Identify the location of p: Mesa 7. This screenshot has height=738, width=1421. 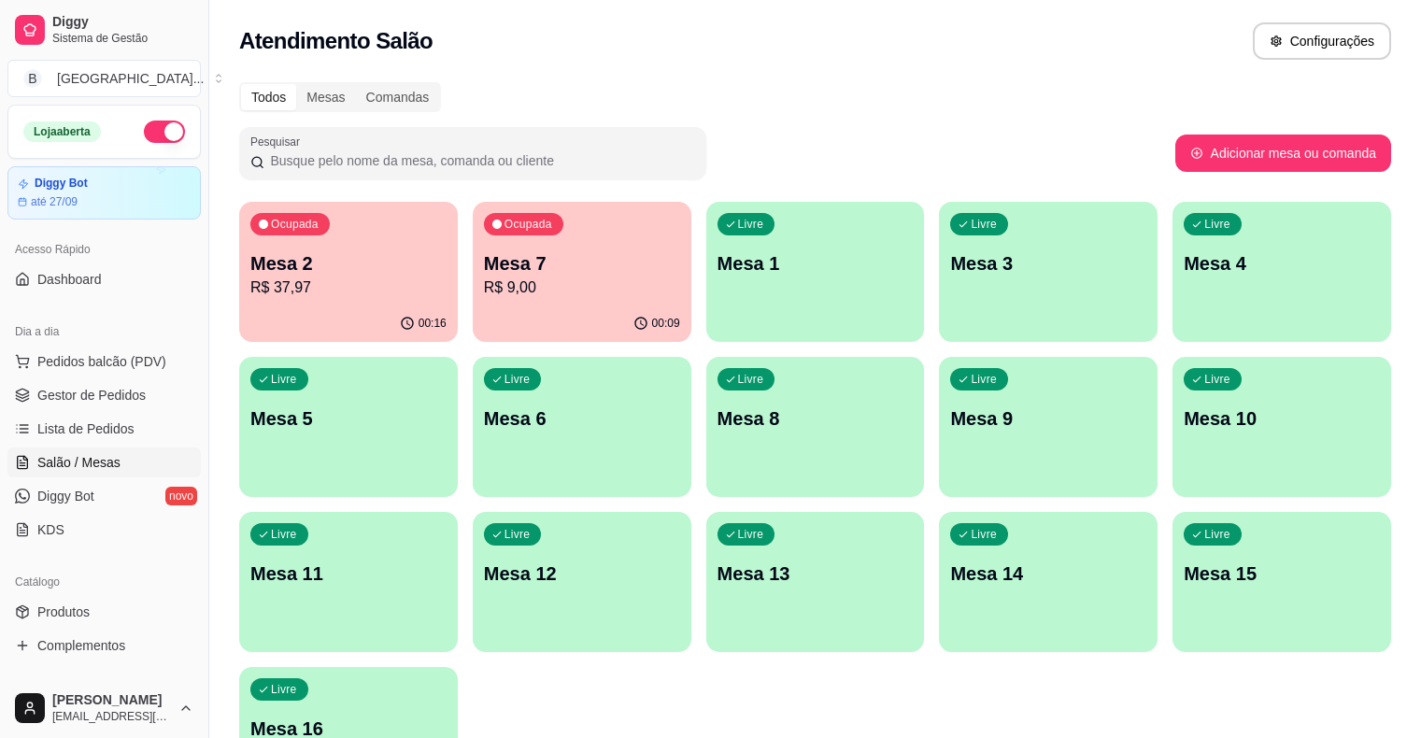
(582, 263).